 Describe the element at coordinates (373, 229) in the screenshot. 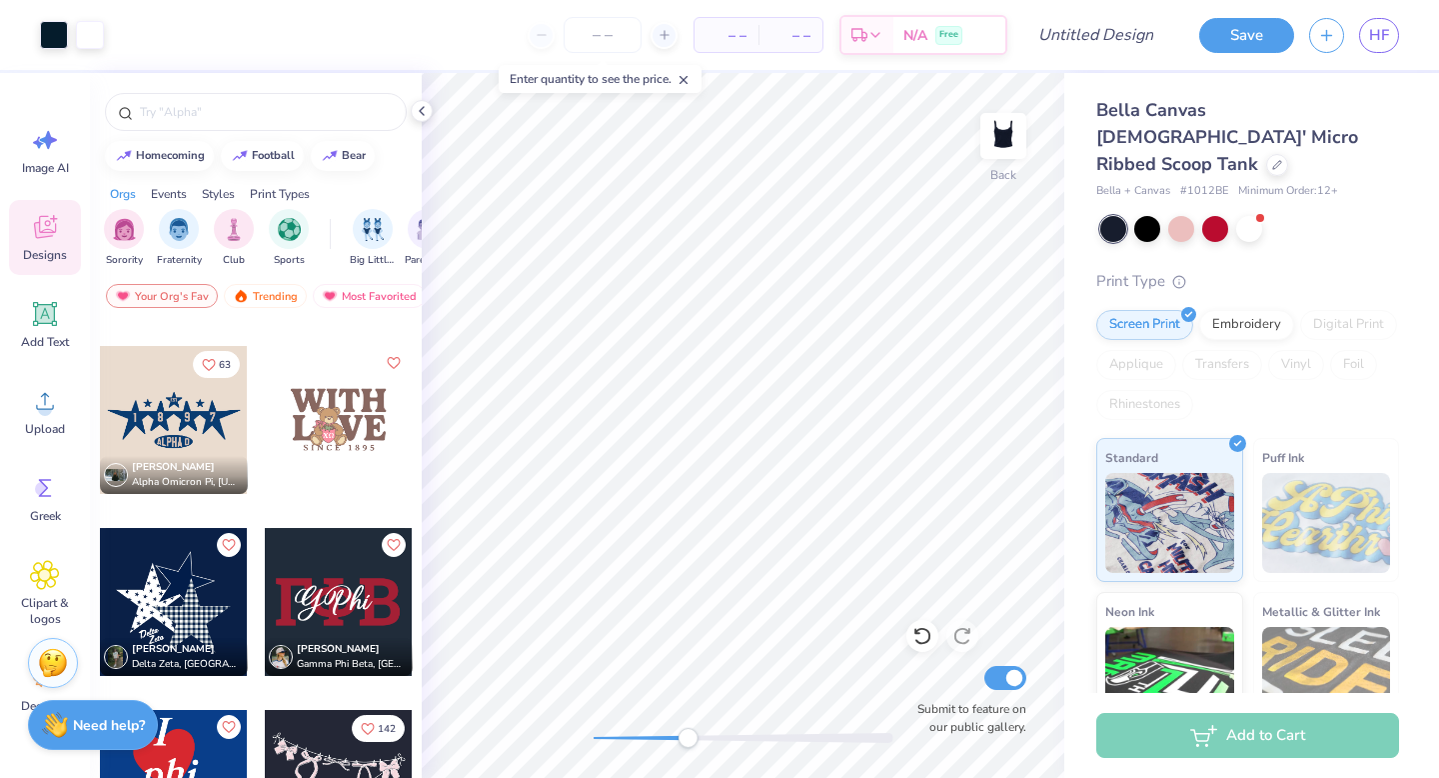

I see `img: Big Little Reveal Image` at that location.